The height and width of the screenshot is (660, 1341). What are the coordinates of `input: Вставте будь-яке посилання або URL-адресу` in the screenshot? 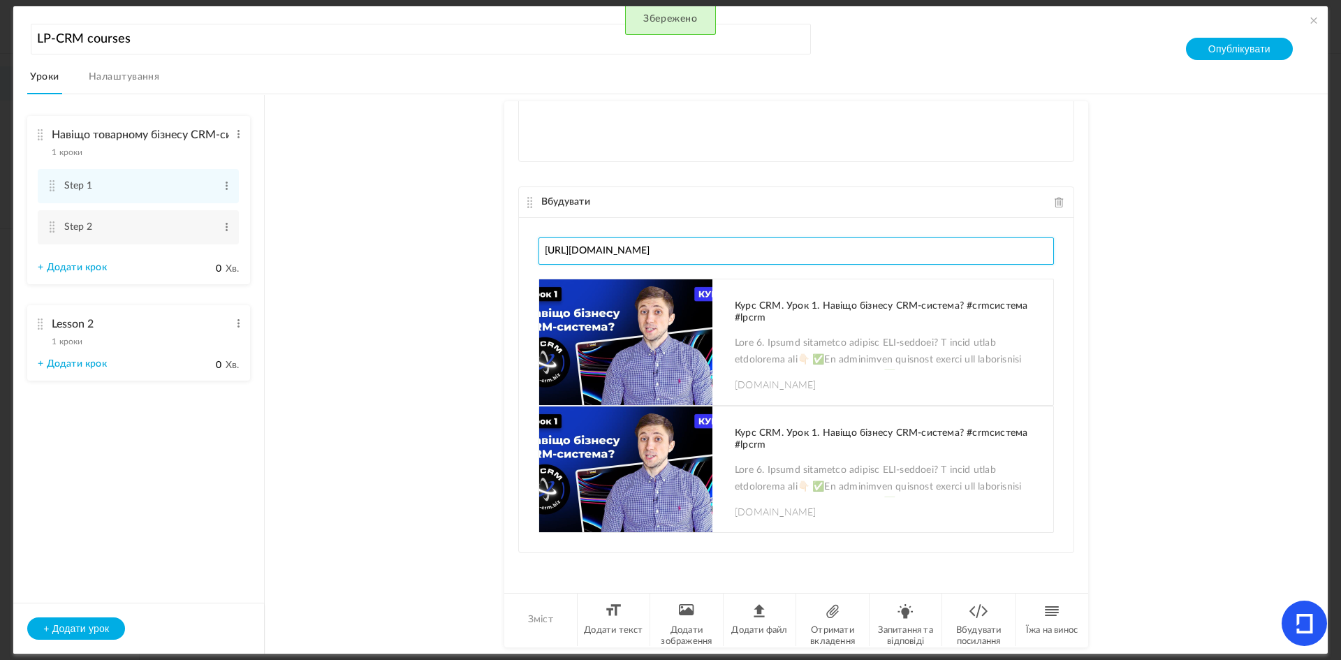 It's located at (796, 251).